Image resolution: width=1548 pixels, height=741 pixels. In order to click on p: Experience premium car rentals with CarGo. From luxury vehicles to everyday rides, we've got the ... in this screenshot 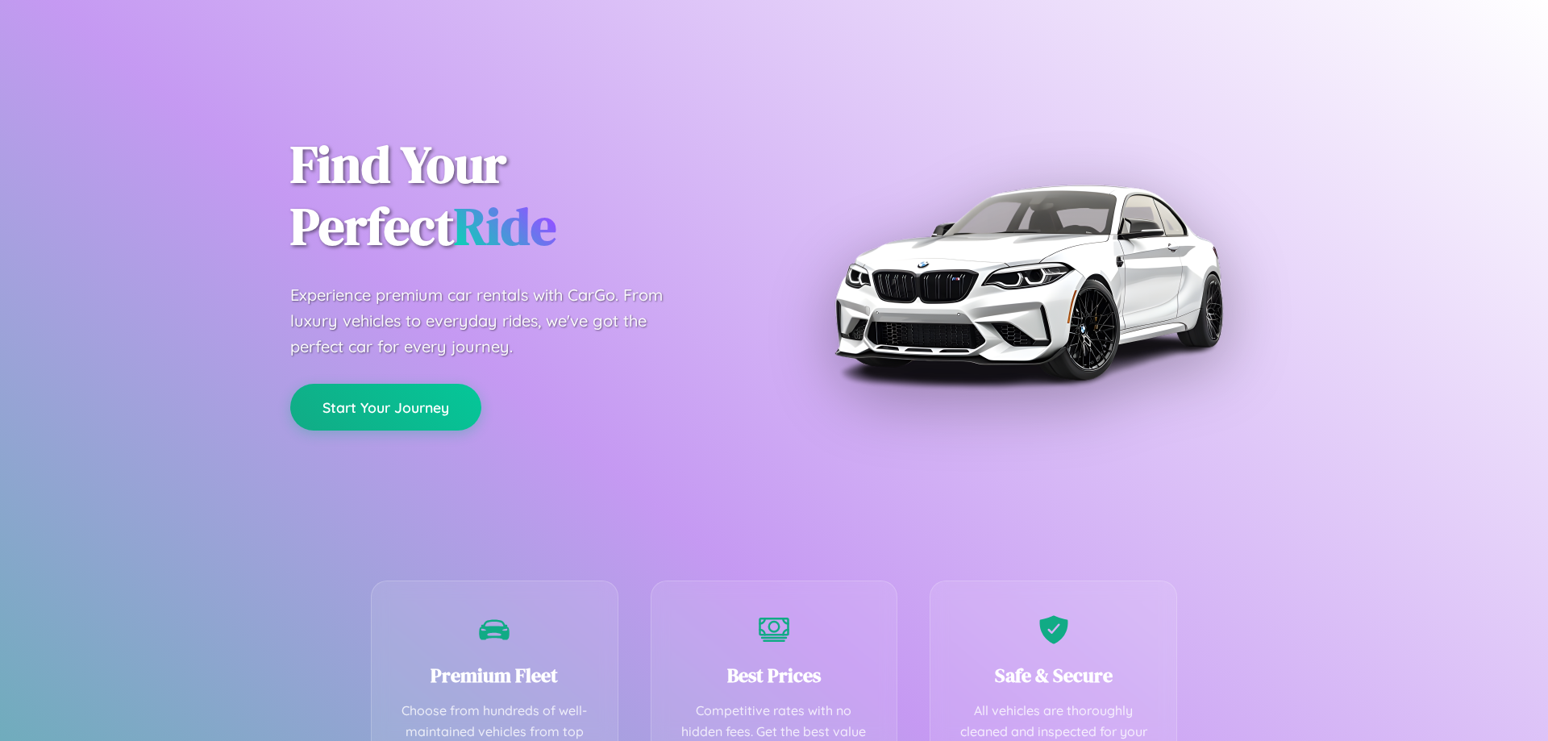, I will do `click(492, 321)`.